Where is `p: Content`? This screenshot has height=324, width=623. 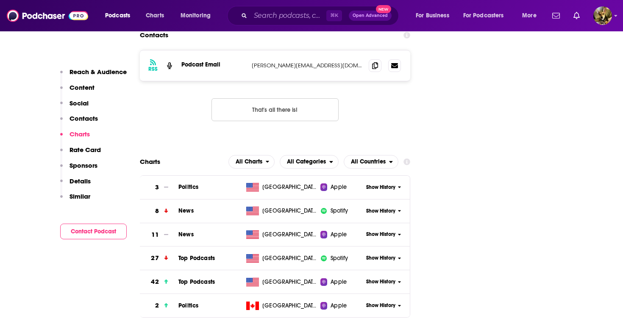
p: Content is located at coordinates (82, 87).